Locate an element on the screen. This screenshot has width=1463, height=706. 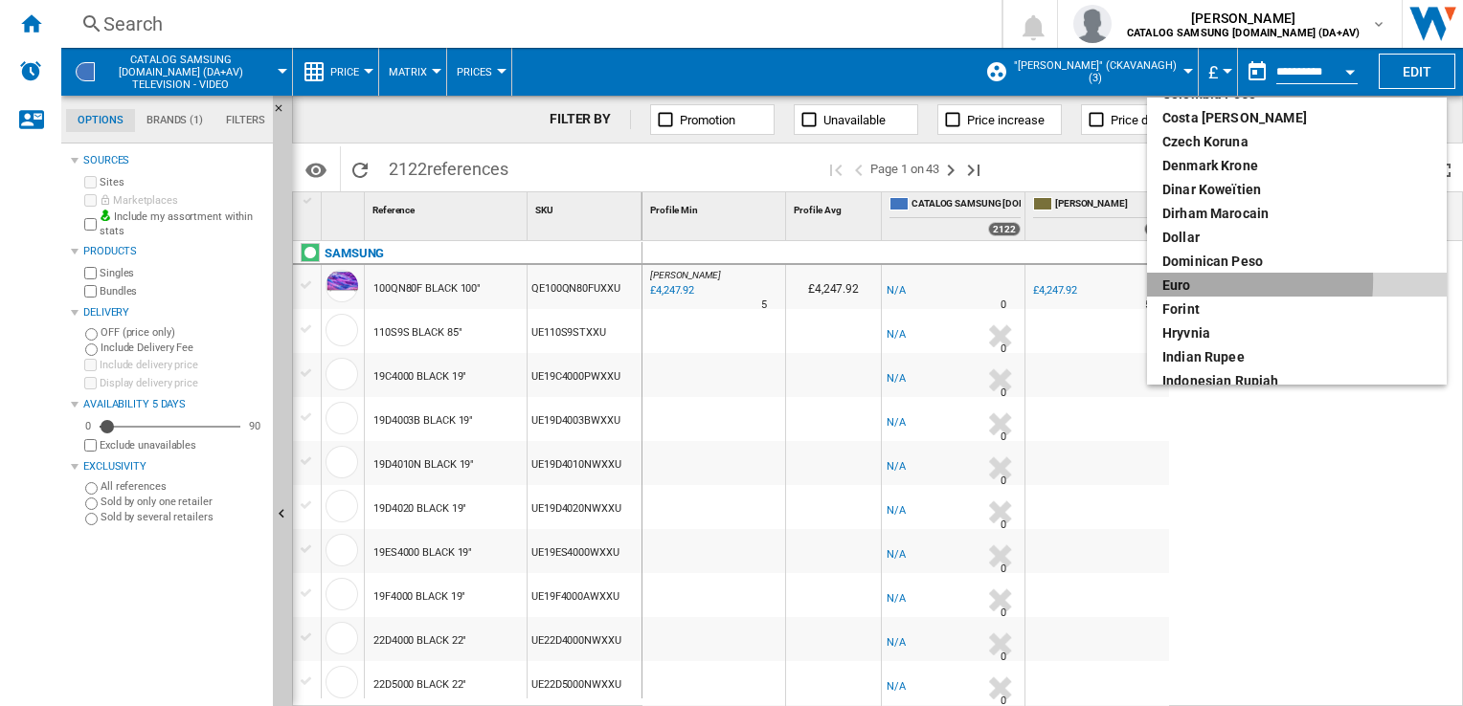
div: Czech Koruna is located at coordinates (1296, 142).